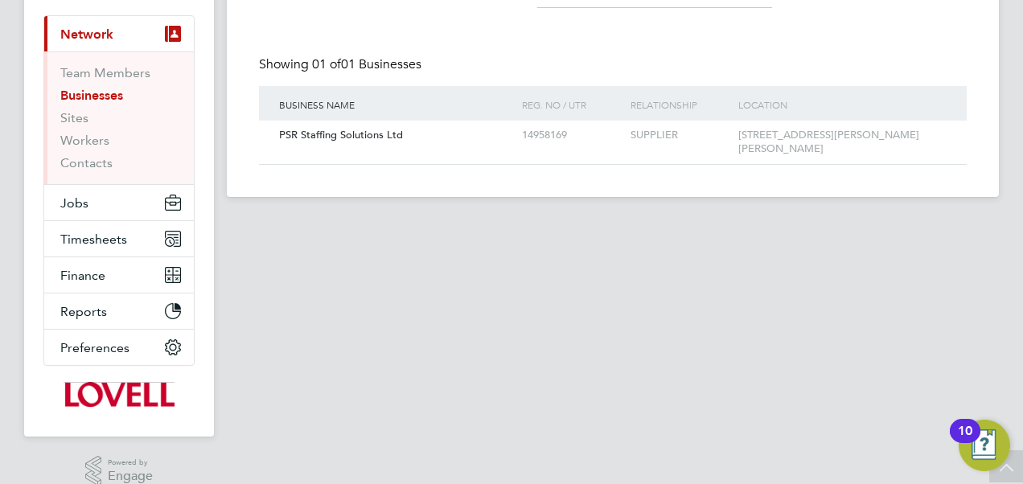  Describe the element at coordinates (130, 462) in the screenshot. I see `span: Powered by` at that location.